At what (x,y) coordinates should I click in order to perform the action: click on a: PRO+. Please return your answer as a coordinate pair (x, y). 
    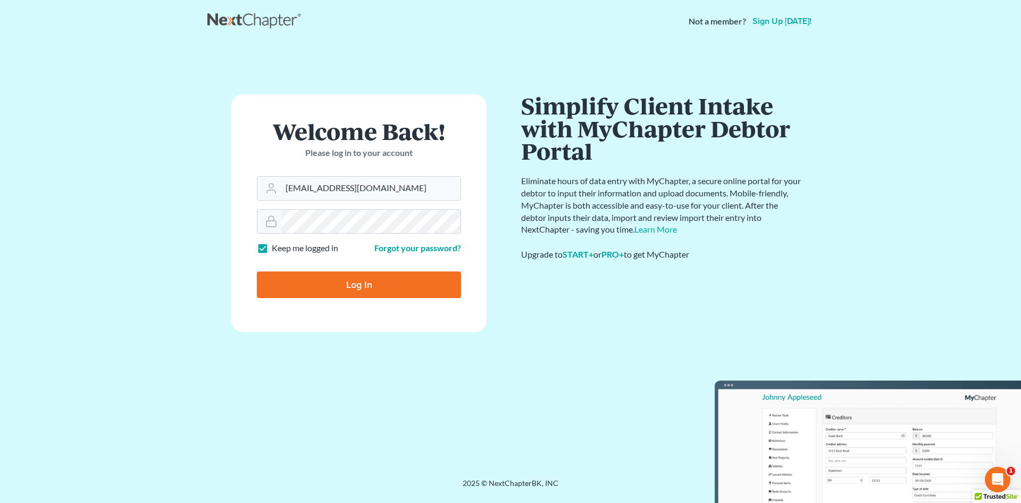
    Looking at the image, I should click on (613, 254).